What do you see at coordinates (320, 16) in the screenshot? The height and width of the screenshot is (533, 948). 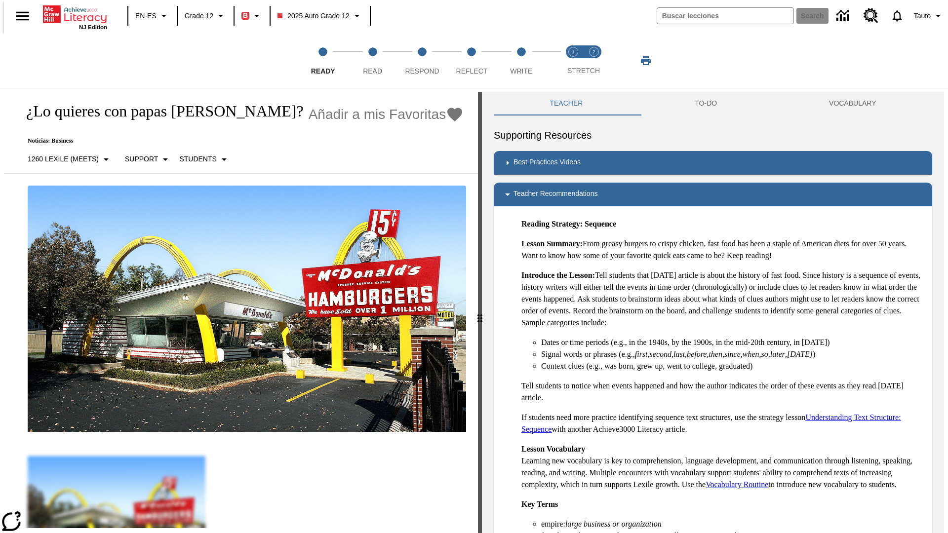 I see `button: Class: 2025 Auto Grade 12, Selecciona una clase` at bounding box center [320, 16].